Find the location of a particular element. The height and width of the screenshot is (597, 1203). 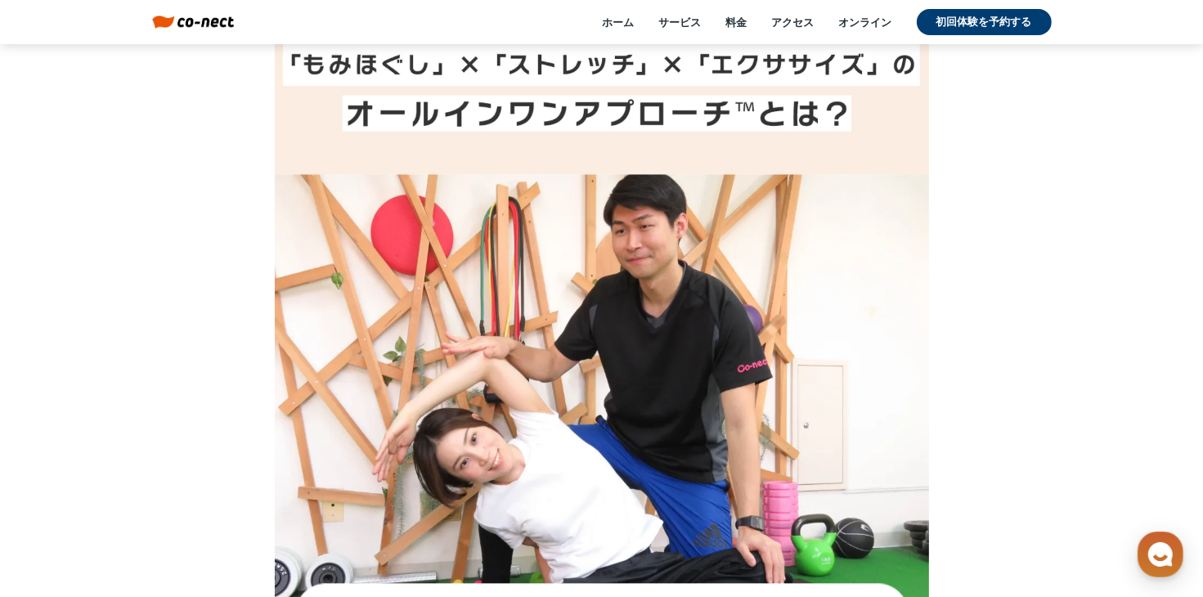

a: サービス is located at coordinates (680, 22).